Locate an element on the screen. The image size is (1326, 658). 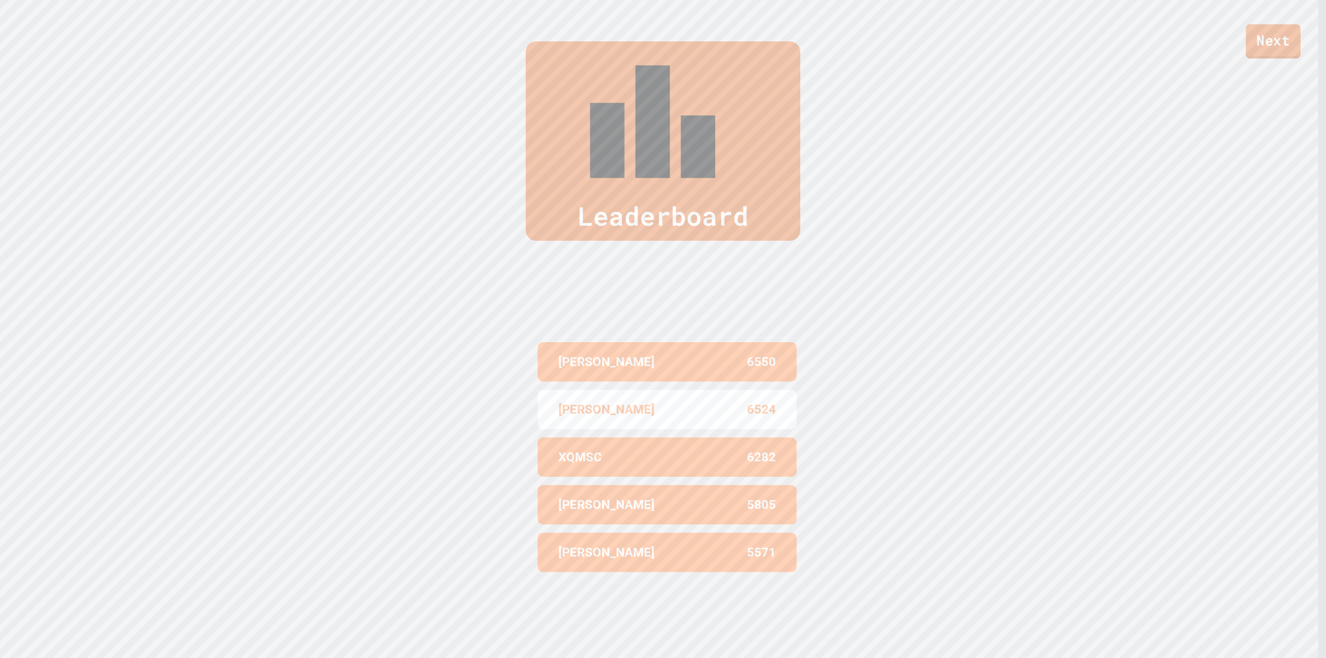
p: 6524 is located at coordinates (761, 410).